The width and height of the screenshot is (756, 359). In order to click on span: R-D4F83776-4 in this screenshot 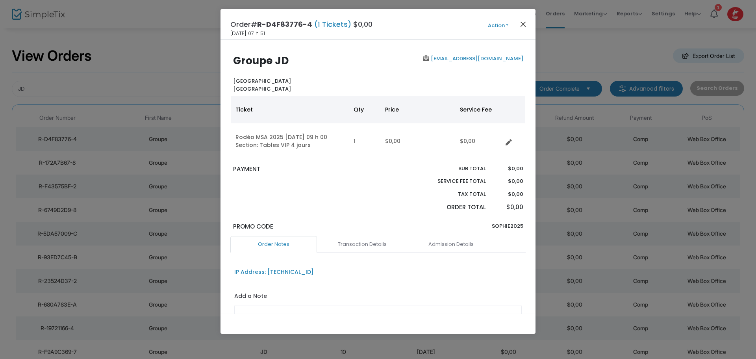, I will do `click(285, 24)`.